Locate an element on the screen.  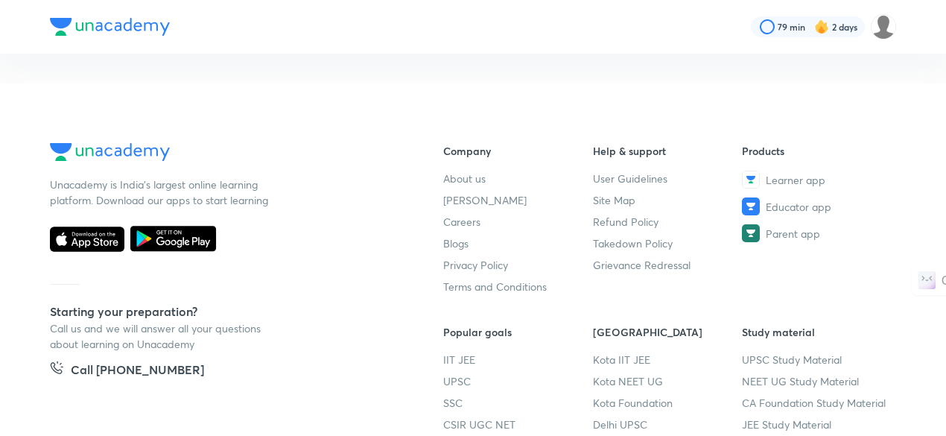
a: Site Map is located at coordinates (668, 200).